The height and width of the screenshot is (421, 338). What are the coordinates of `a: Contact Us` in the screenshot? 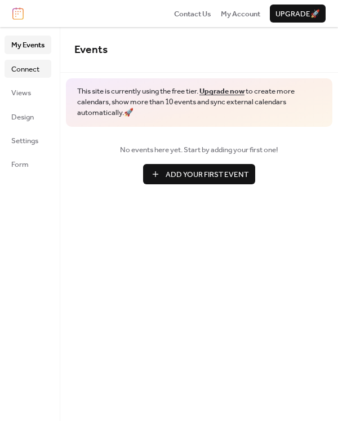 It's located at (193, 14).